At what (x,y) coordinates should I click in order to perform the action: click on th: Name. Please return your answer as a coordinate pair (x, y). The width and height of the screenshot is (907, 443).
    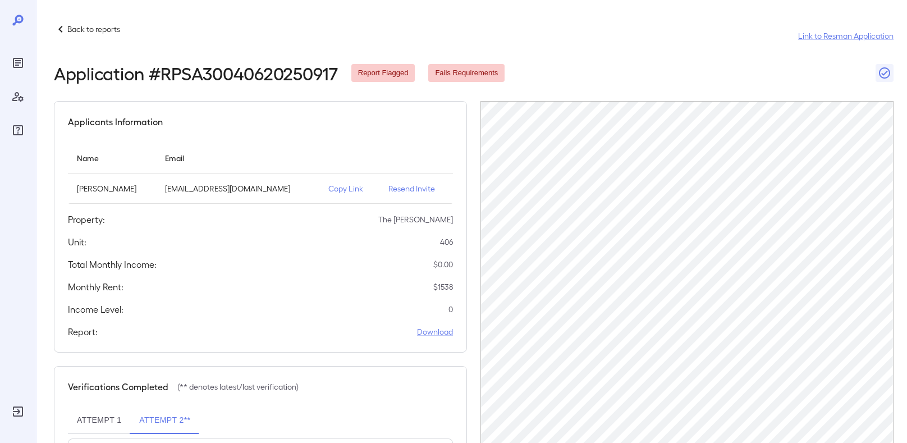
    Looking at the image, I should click on (112, 158).